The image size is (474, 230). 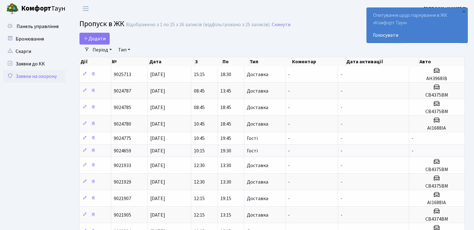 What do you see at coordinates (37, 26) in the screenshot?
I see `span: Панель управління` at bounding box center [37, 26].